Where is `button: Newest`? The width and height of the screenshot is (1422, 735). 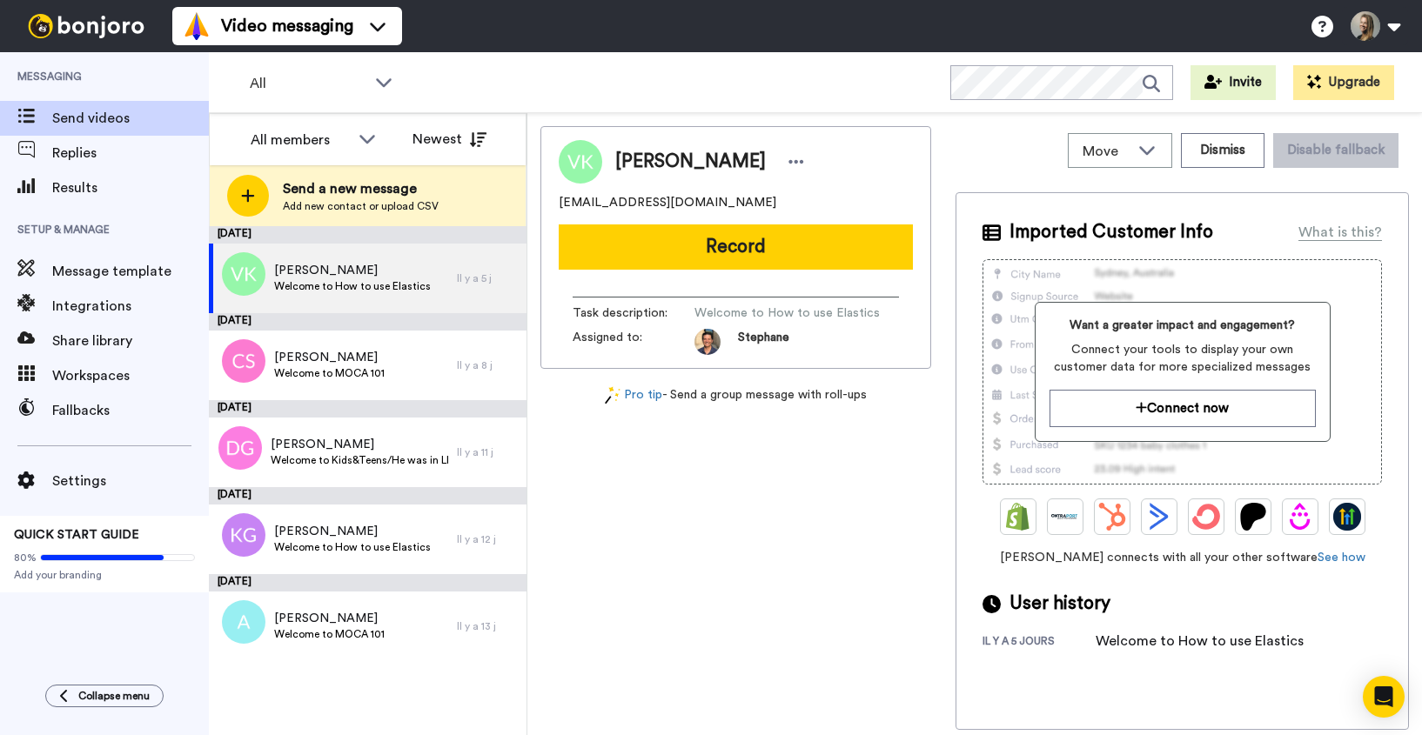 button: Newest is located at coordinates (449, 139).